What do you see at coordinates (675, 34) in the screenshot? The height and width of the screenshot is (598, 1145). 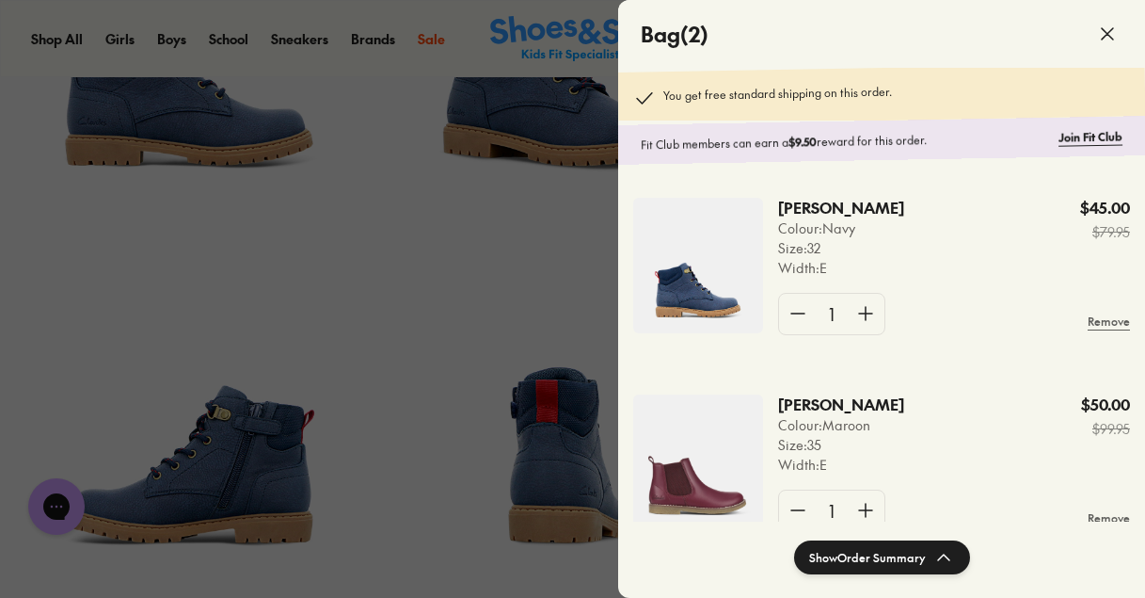 I see `h4: Bag ( 2 )` at bounding box center [675, 34].